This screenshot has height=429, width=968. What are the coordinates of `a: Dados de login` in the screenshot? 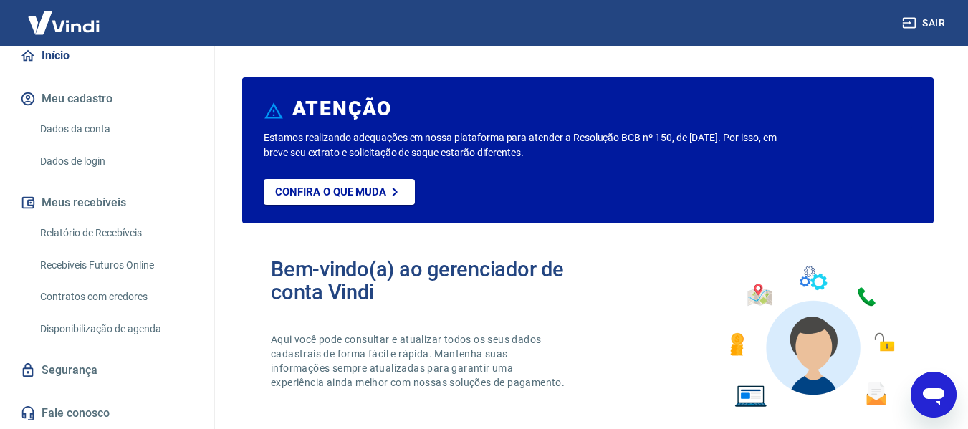 It's located at (115, 161).